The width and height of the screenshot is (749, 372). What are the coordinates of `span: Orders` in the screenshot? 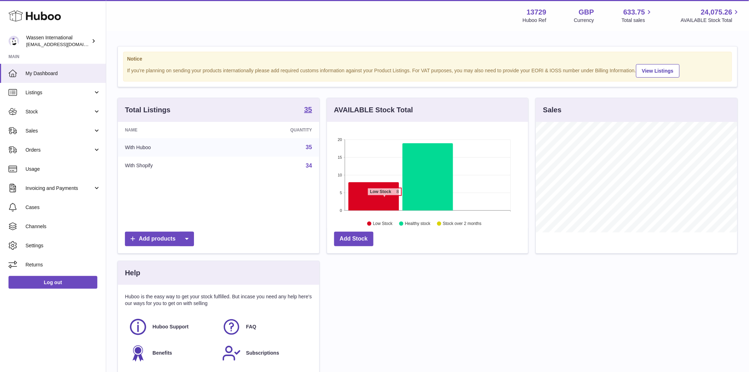 It's located at (59, 150).